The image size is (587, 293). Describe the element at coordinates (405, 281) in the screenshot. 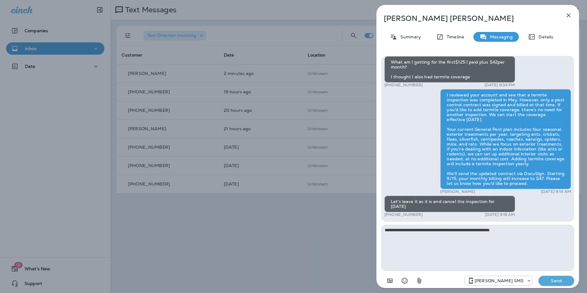

I see `button: Select an emoji` at that location.